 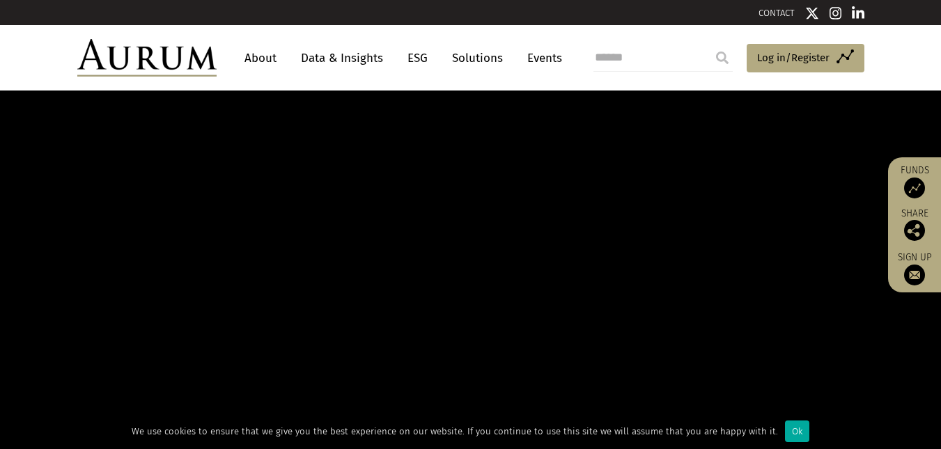 What do you see at coordinates (417, 58) in the screenshot?
I see `a: ESG` at bounding box center [417, 58].